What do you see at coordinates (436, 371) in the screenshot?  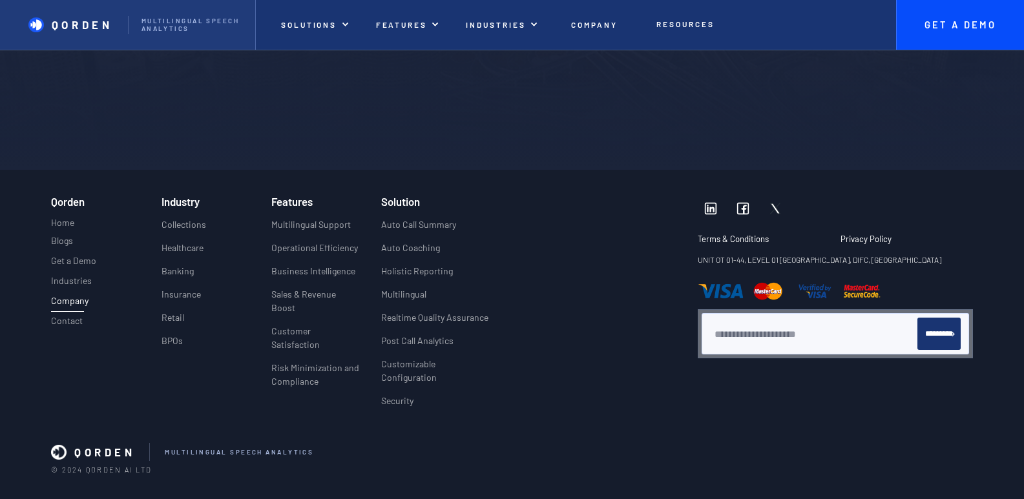 I see `p: Customizable Configuration` at bounding box center [436, 371].